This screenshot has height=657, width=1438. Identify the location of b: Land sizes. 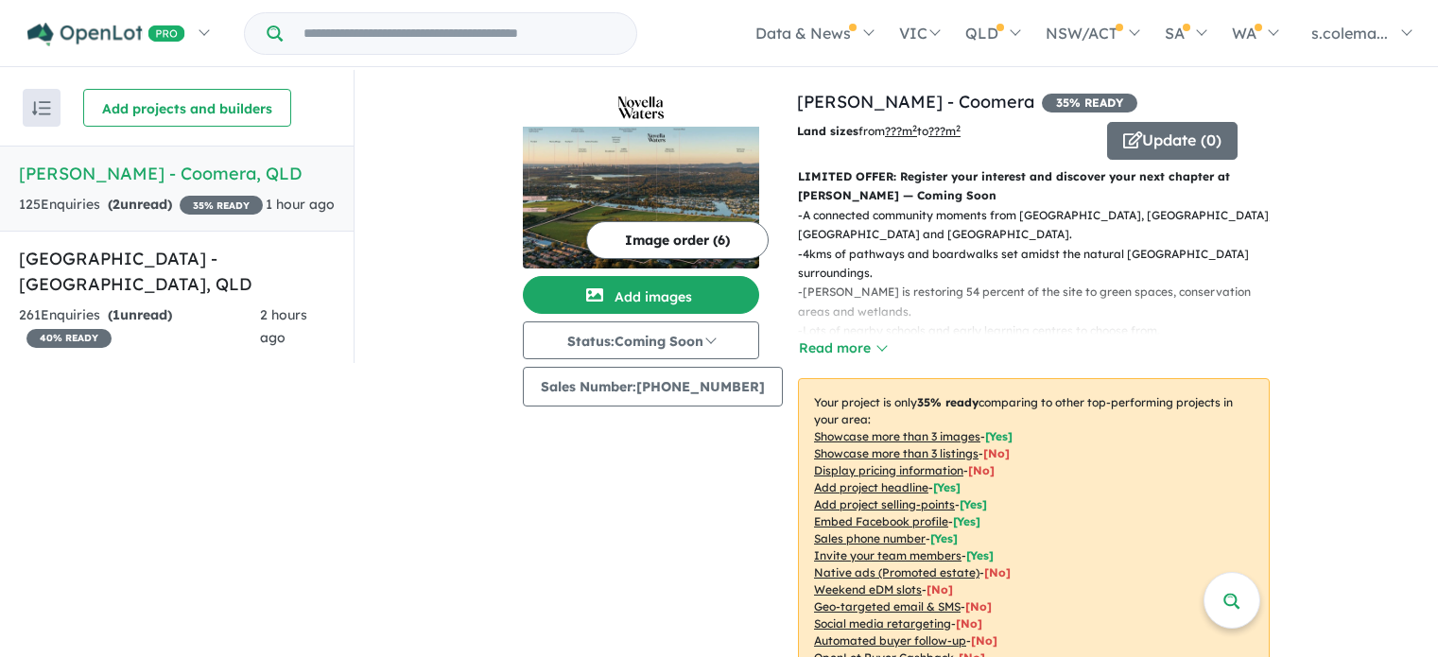
(827, 130).